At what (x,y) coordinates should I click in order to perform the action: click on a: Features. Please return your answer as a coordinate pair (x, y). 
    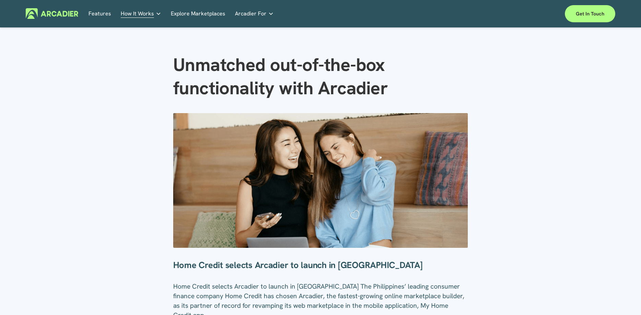
    Looking at the image, I should click on (100, 13).